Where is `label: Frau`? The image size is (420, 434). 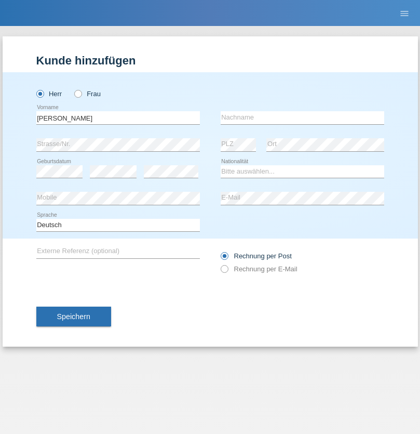 label: Frau is located at coordinates (87, 94).